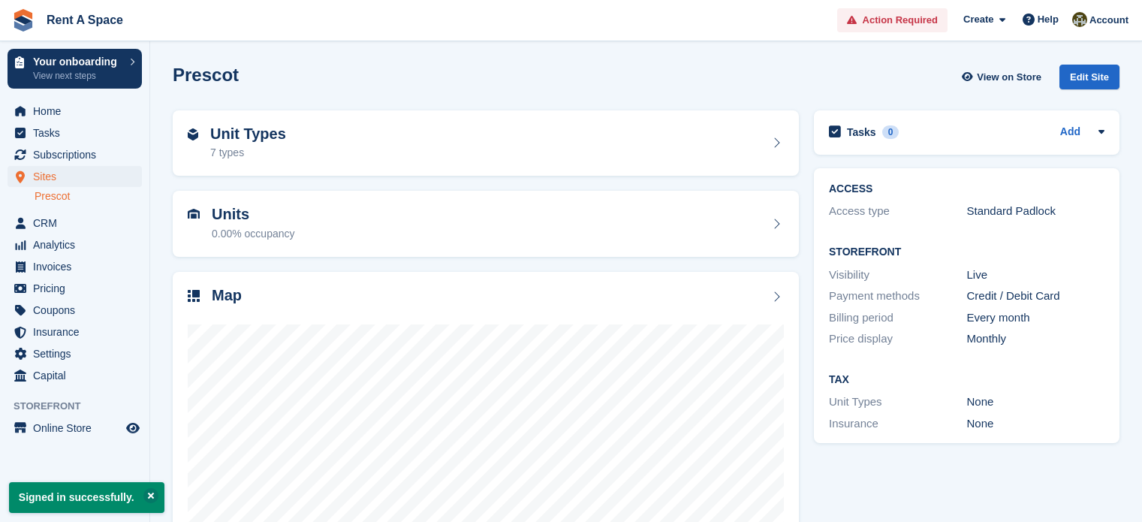  Describe the element at coordinates (978, 20) in the screenshot. I see `span: Create` at that location.